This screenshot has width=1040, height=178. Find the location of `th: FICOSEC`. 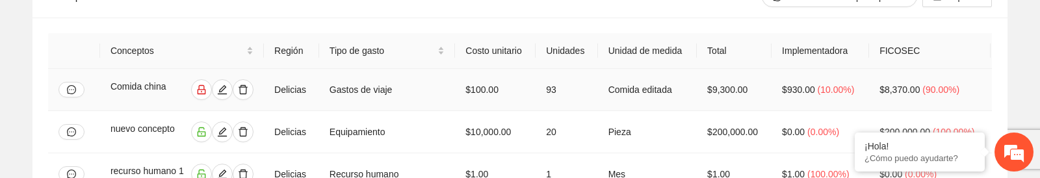

th: FICOSEC is located at coordinates (930, 51).